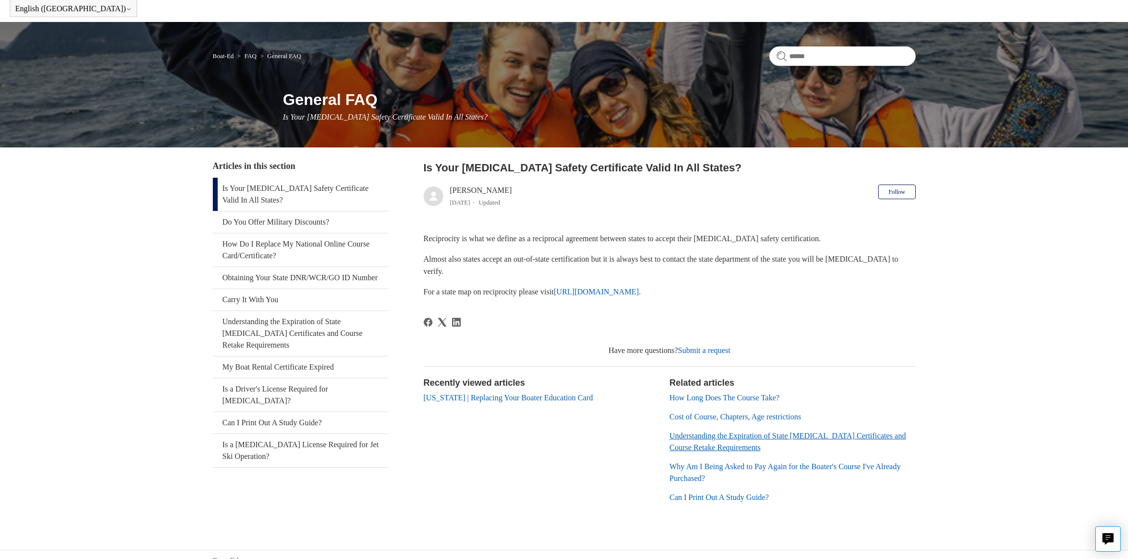 The width and height of the screenshot is (1128, 559). Describe the element at coordinates (489, 202) in the screenshot. I see `li: Updated` at that location.